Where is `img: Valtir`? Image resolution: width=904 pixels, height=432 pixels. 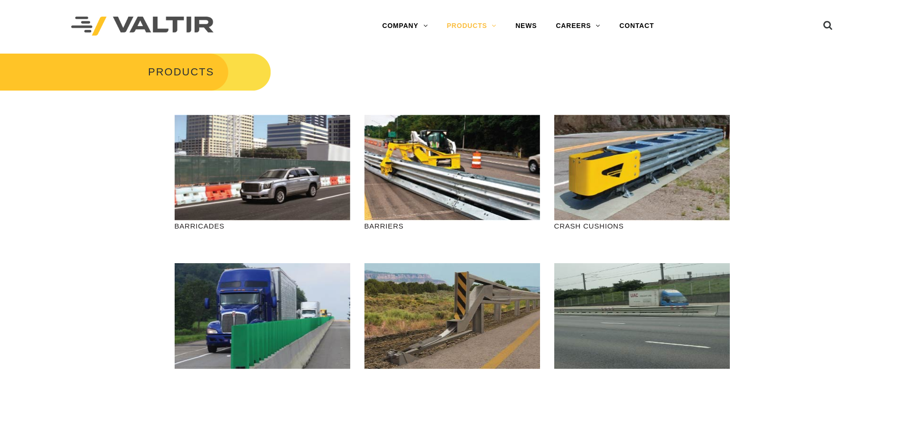 img: Valtir is located at coordinates (142, 26).